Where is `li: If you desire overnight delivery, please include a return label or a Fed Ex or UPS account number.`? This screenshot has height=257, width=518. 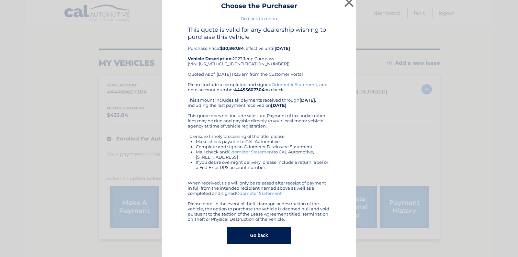
li: If you desire overnight delivery, please include a return label or a Fed Ex or UPS account number. is located at coordinates (263, 165).